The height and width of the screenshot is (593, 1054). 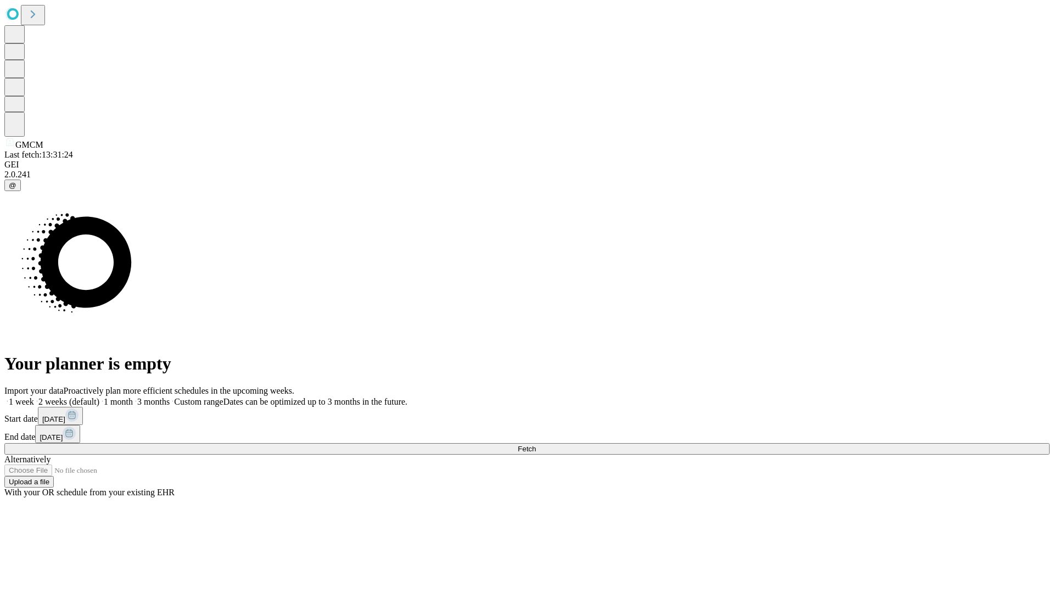 What do you see at coordinates (527, 449) in the screenshot?
I see `button: Fetch` at bounding box center [527, 449].